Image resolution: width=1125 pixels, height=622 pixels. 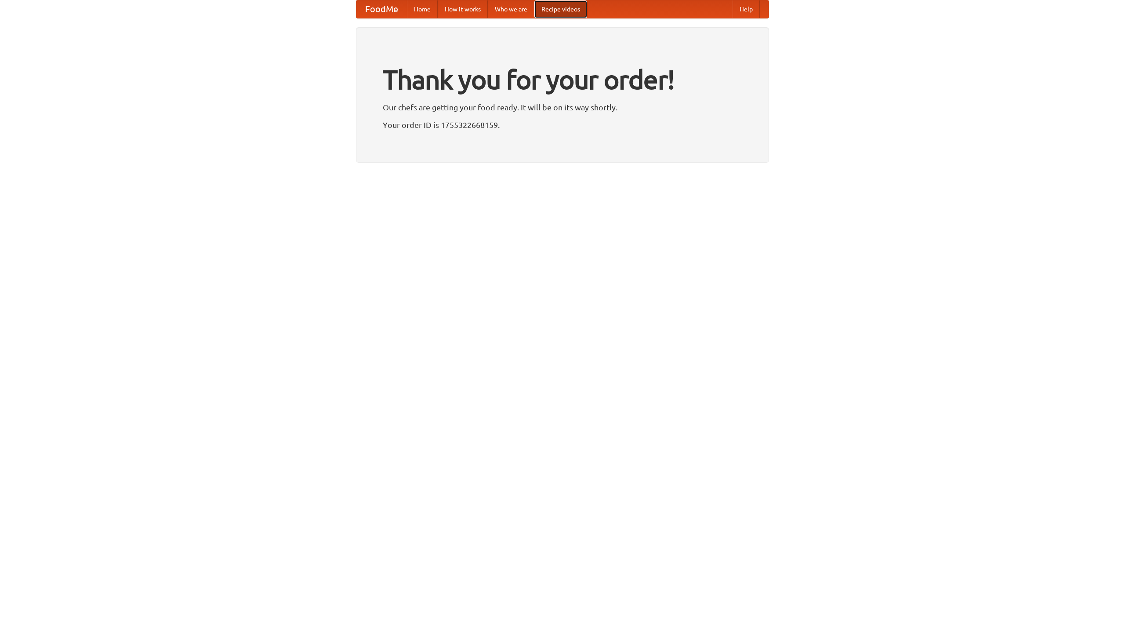 What do you see at coordinates (563, 125) in the screenshot?
I see `p: Your order ID is 1755322668159.` at bounding box center [563, 125].